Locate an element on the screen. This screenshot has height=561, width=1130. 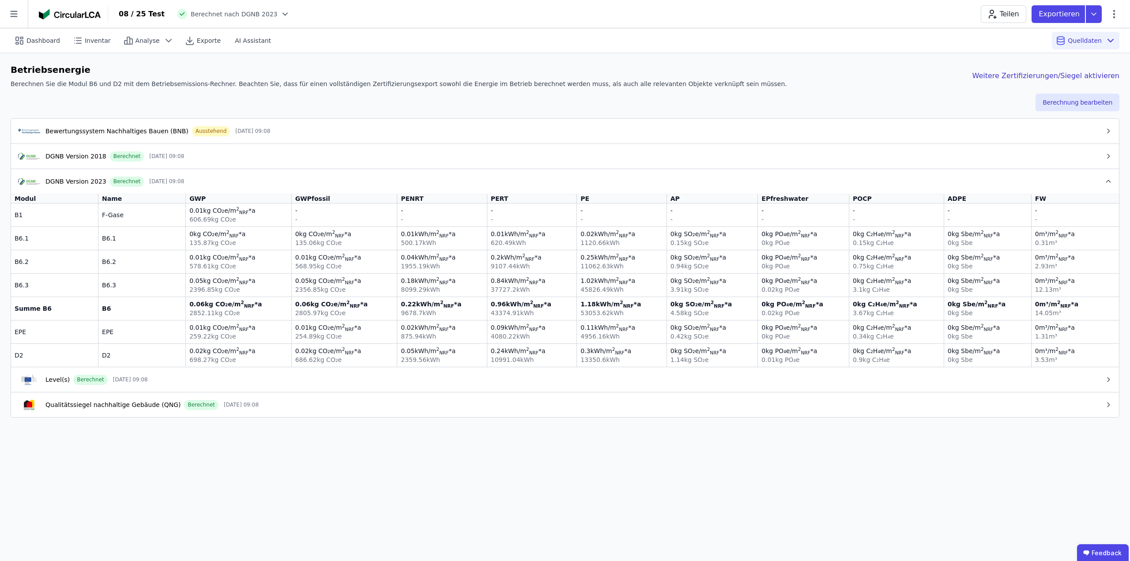
button: Teilen is located at coordinates (1003, 14).